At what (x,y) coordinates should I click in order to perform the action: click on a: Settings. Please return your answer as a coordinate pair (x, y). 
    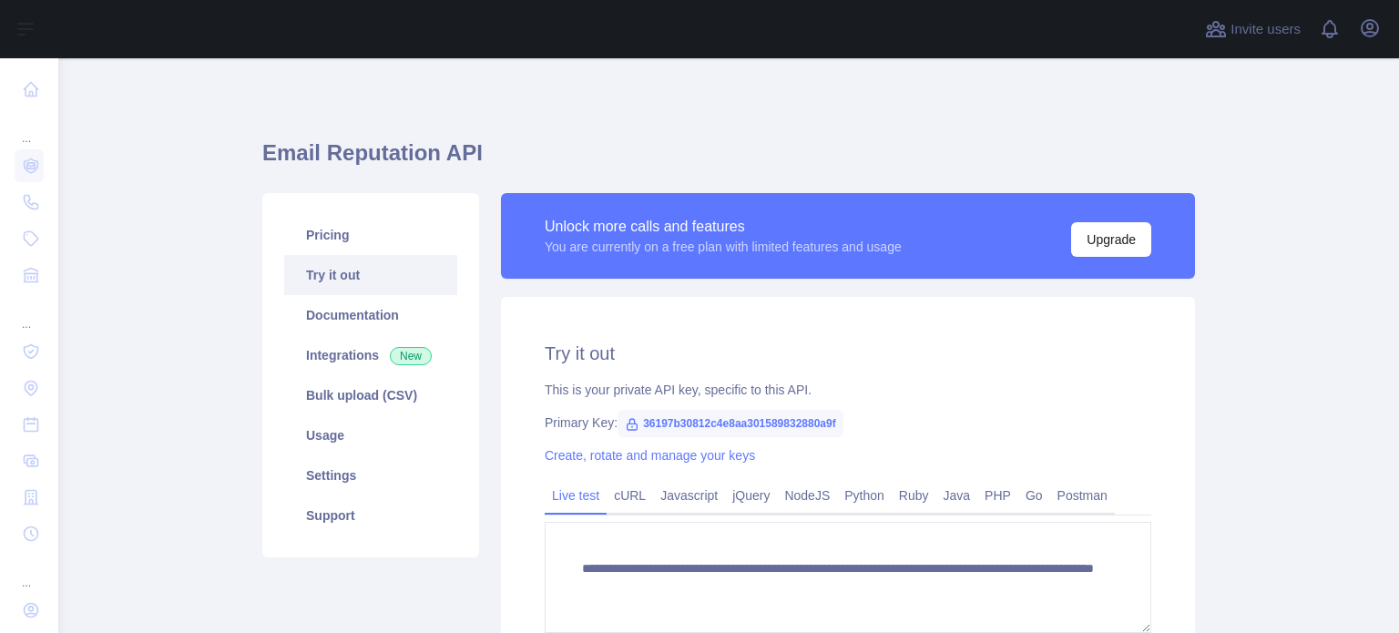
    Looking at the image, I should click on (371, 476).